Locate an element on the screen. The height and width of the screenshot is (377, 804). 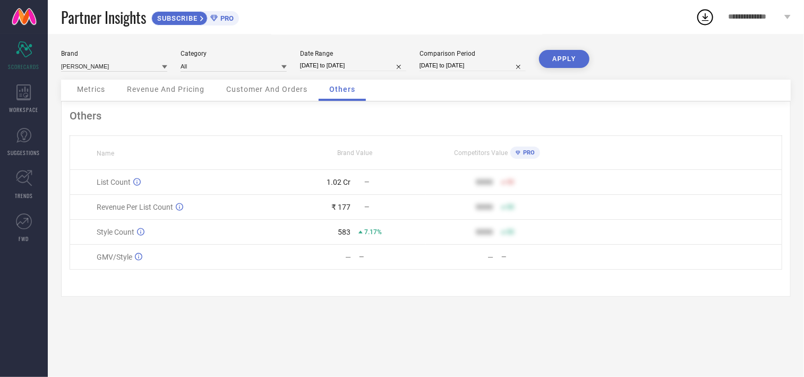
a: SUBSCRIBEPRO is located at coordinates (195, 17).